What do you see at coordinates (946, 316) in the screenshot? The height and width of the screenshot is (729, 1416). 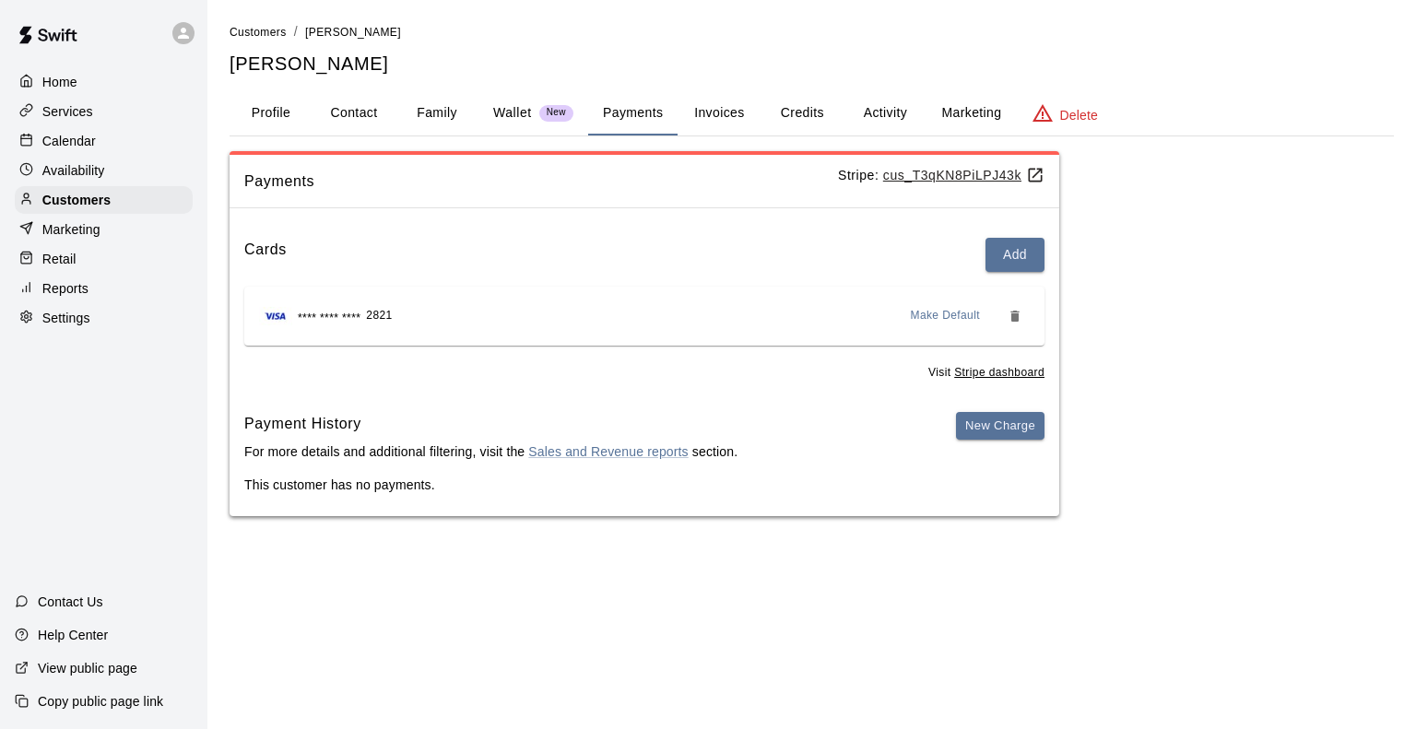 I see `button: Make Default` at bounding box center [946, 316].